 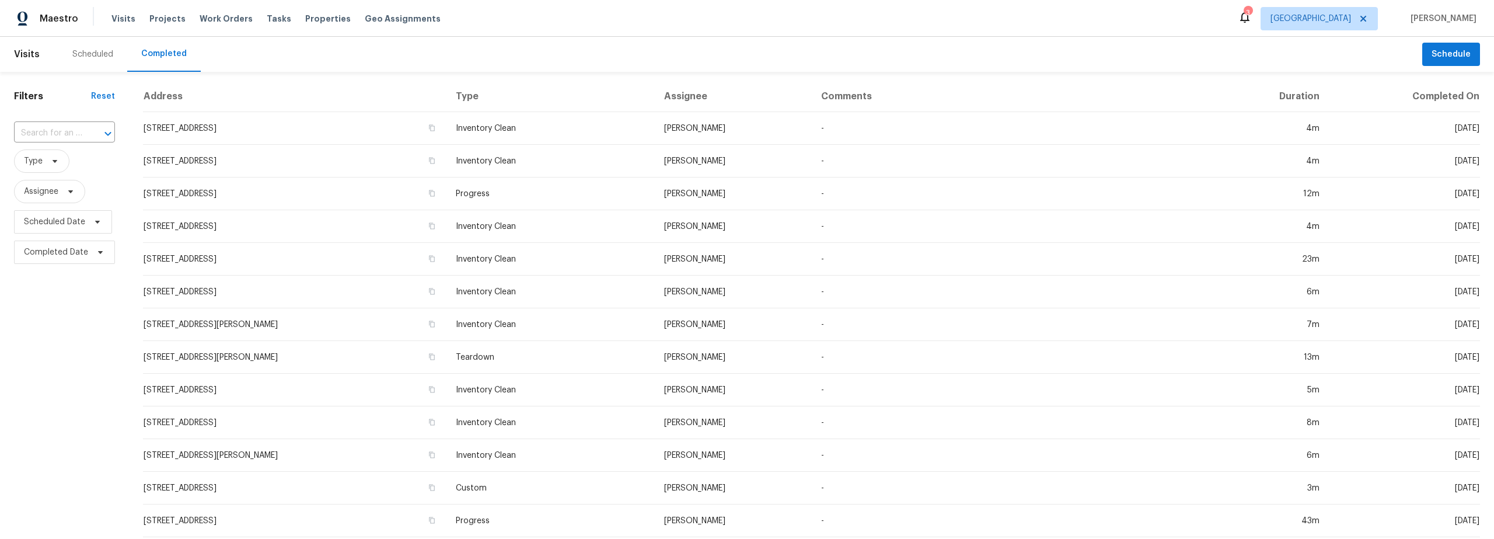 What do you see at coordinates (1271, 521) in the screenshot?
I see `td: 43m` at bounding box center [1271, 521].